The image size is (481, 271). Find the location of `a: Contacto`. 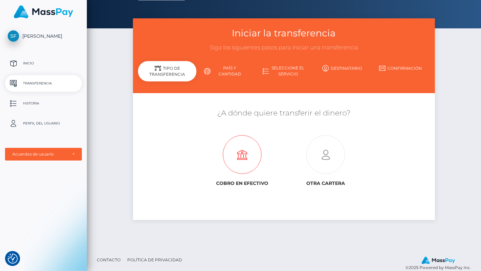

a: Contacto is located at coordinates (109, 260).